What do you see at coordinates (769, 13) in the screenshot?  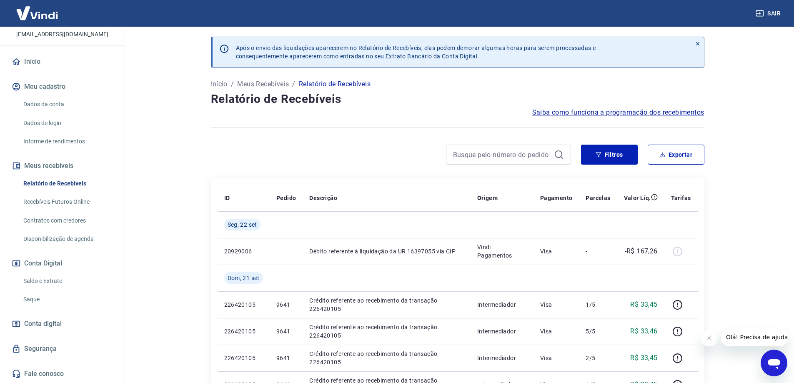 I see `button: Sair` at bounding box center [769, 13].